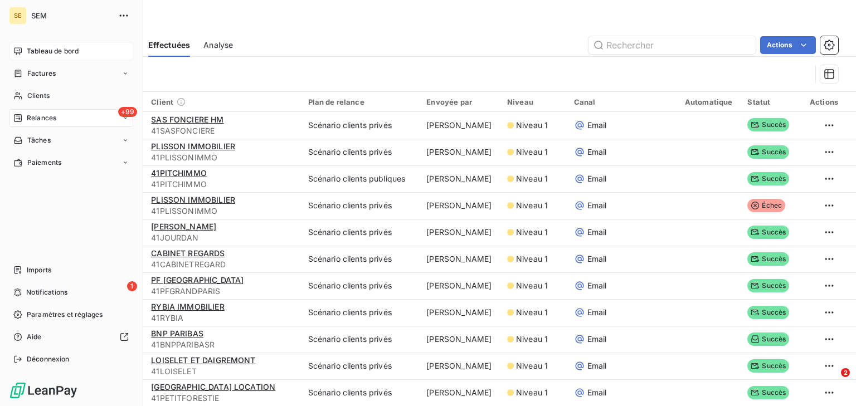 This screenshot has width=856, height=406. Describe the element at coordinates (823, 102) in the screenshot. I see `div: Actions` at that location.